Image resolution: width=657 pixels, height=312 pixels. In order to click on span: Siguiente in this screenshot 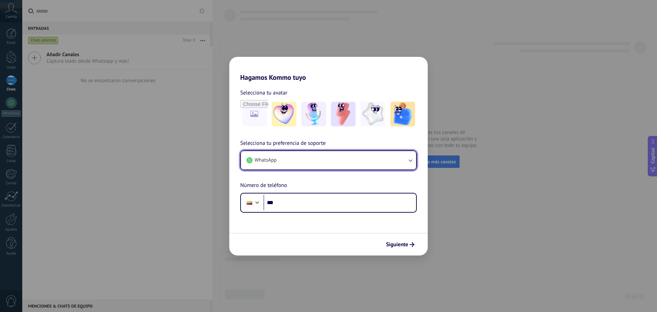, I will do `click(397, 244)`.